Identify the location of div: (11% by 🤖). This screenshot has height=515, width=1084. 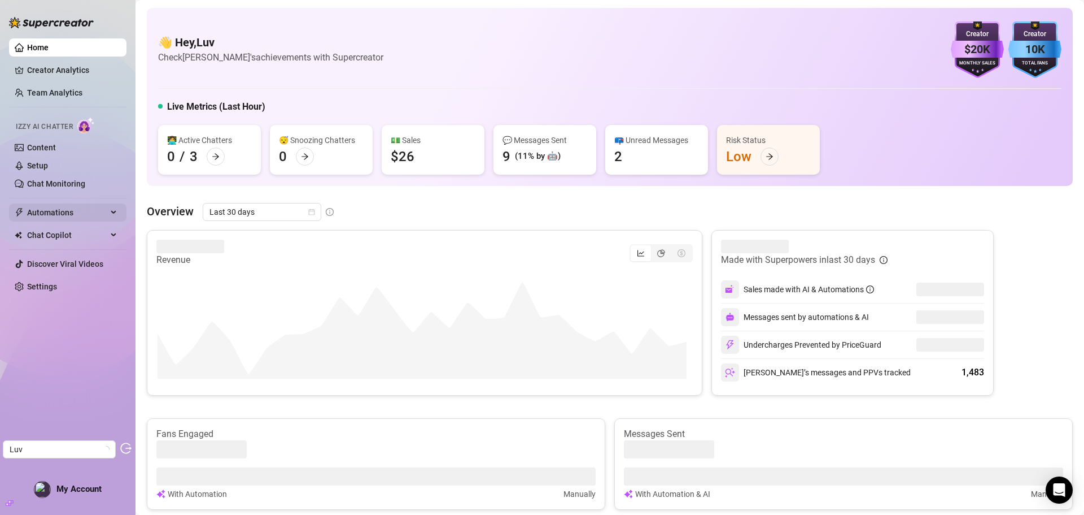
(538, 156).